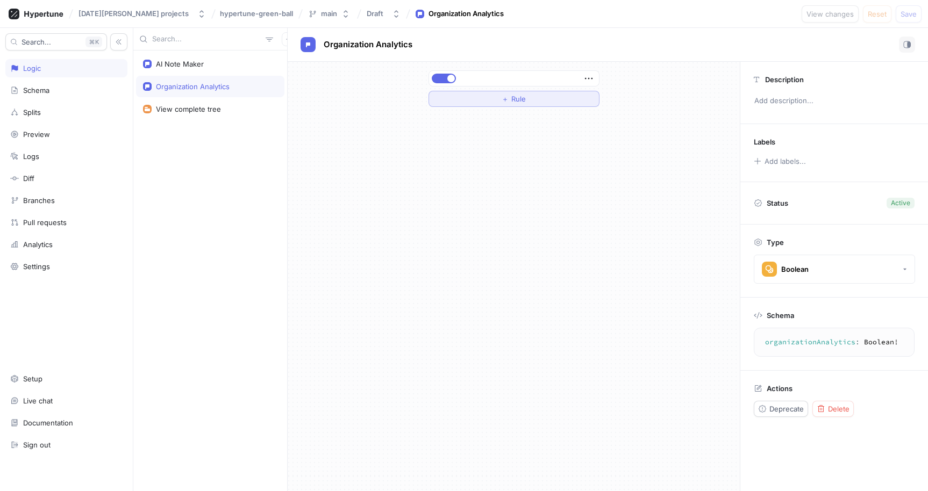  I want to click on button: Add labels..., so click(779, 161).